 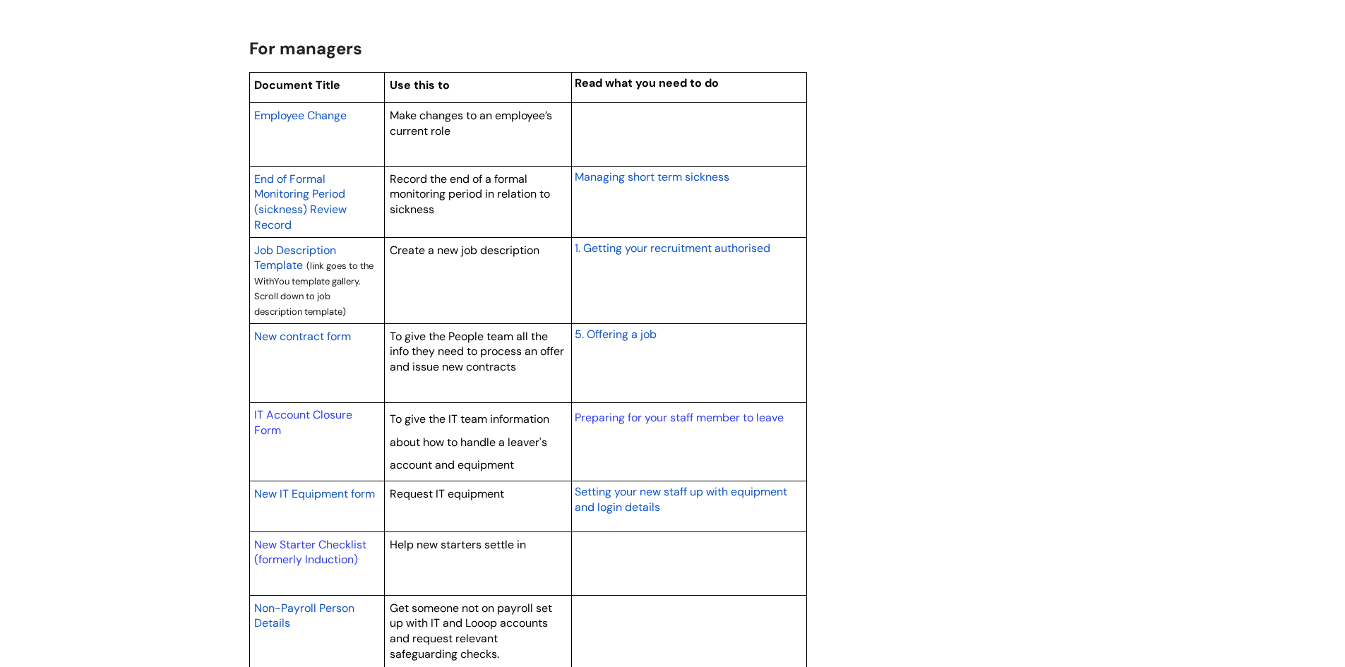 What do you see at coordinates (306, 48) in the screenshot?
I see `span: For managers` at bounding box center [306, 48].